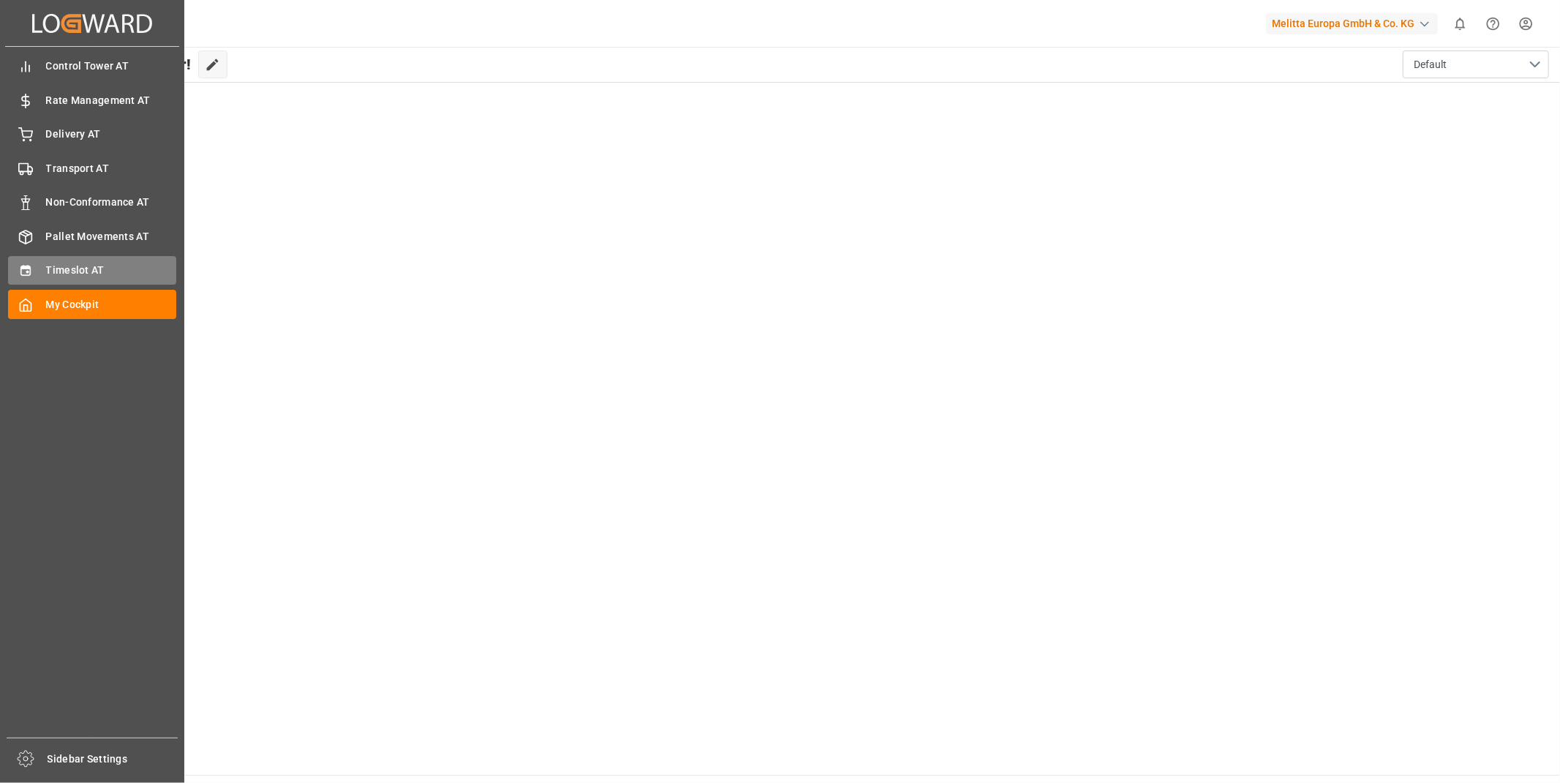 The height and width of the screenshot is (783, 1560). I want to click on span: My Cockpit, so click(111, 304).